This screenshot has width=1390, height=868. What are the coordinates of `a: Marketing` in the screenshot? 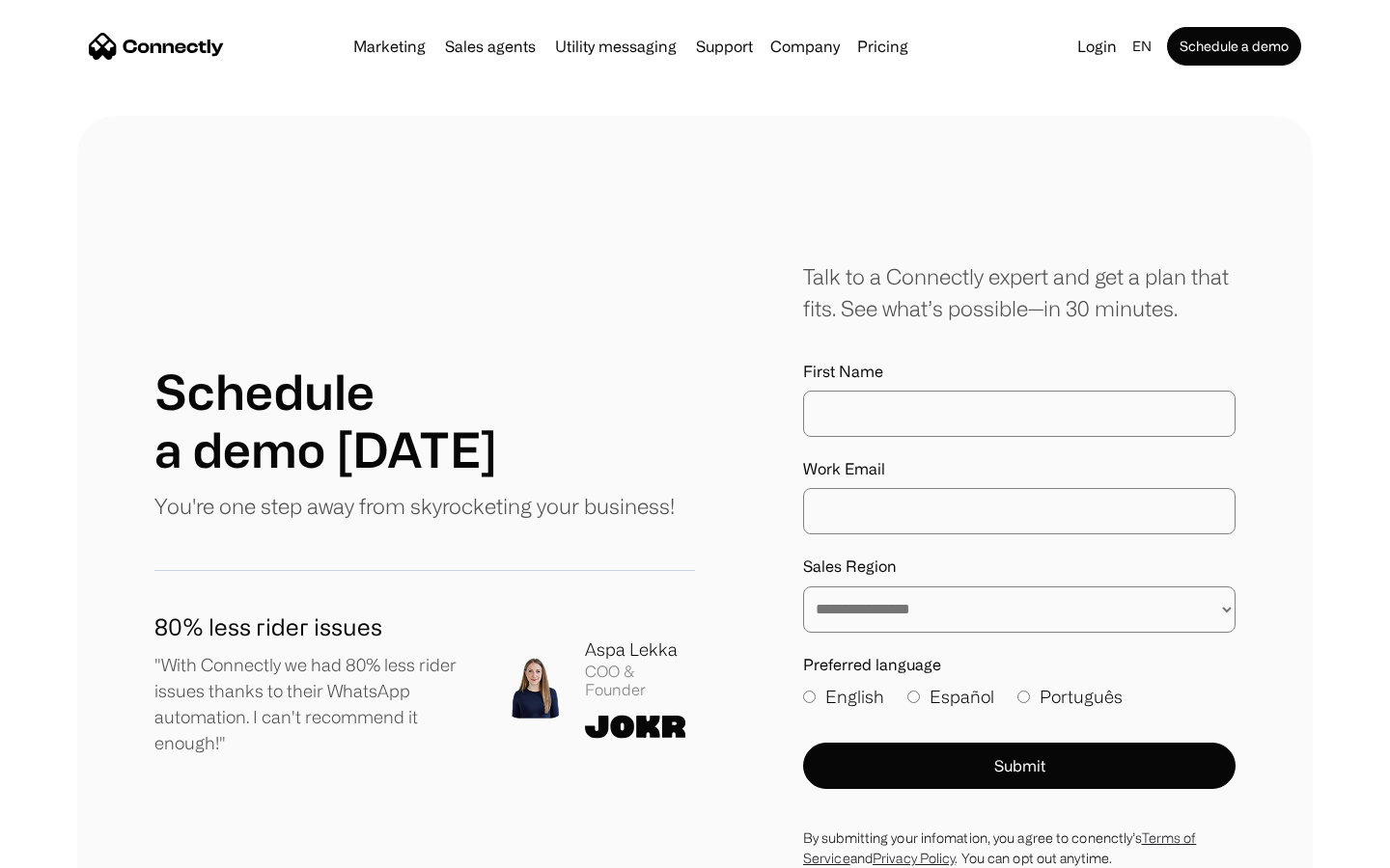 It's located at (389, 46).